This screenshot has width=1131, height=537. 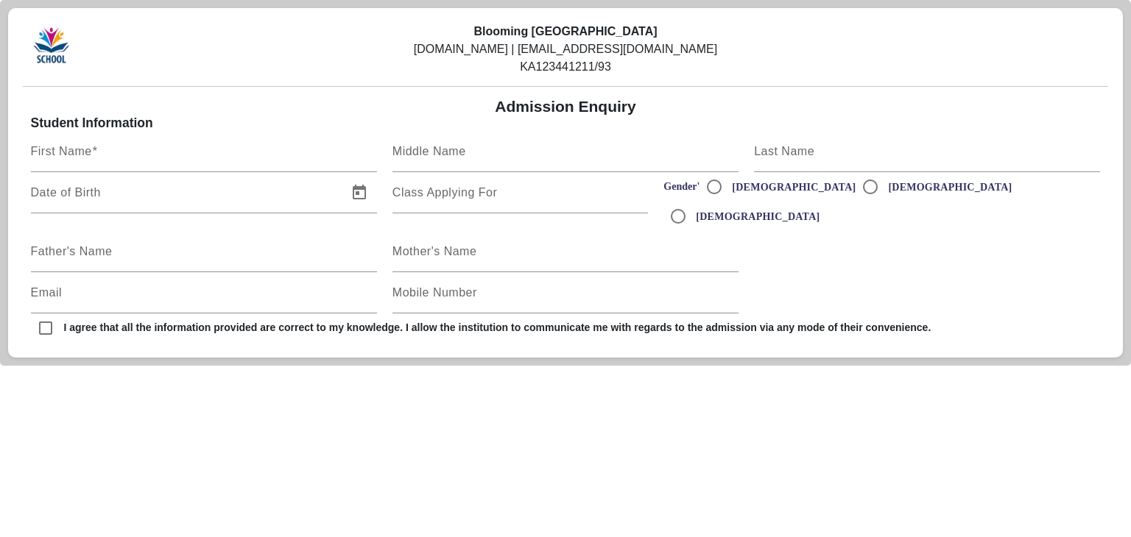 What do you see at coordinates (495, 328) in the screenshot?
I see `b: I agree that all the information provided are correct to my knowledge. I allow the institution to...` at bounding box center [495, 328].